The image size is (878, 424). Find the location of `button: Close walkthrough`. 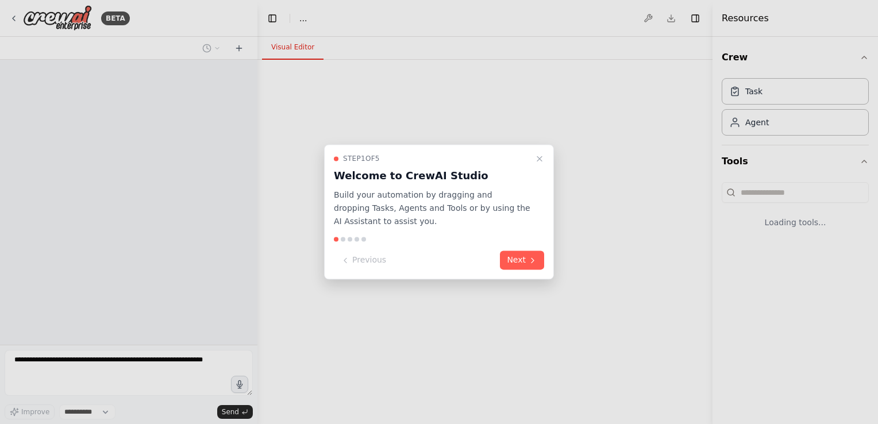

button: Close walkthrough is located at coordinates (540, 159).